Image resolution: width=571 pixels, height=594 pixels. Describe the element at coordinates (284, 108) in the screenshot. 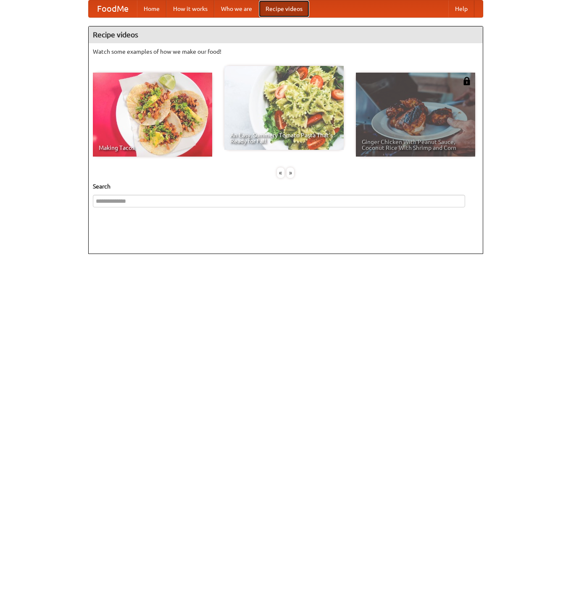

I see `a: An Easy, Summery Tomato Pasta That's Ready for Fall` at that location.